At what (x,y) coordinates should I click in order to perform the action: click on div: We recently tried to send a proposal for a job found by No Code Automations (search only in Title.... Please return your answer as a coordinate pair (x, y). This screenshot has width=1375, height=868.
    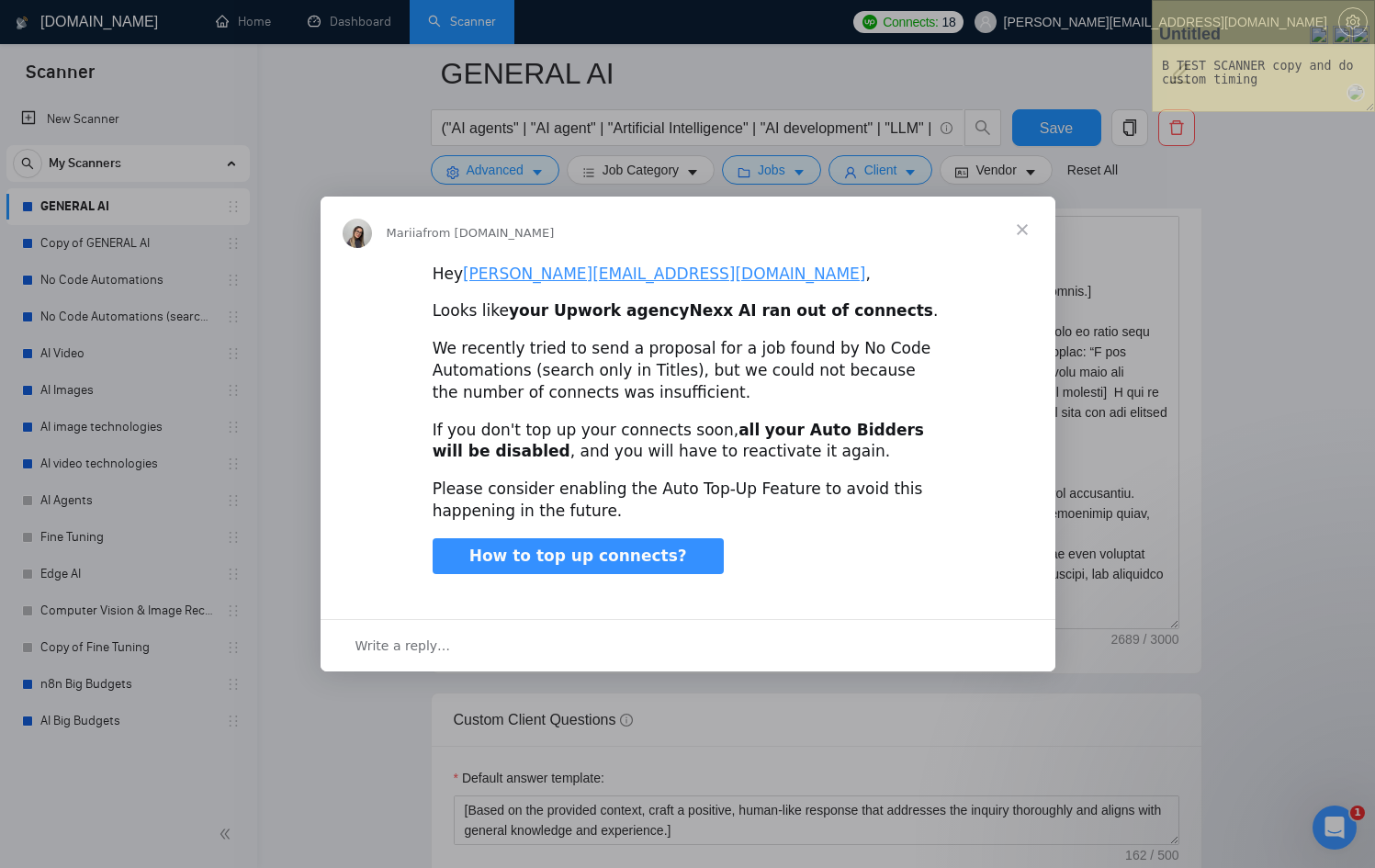
    Looking at the image, I should click on (688, 370).